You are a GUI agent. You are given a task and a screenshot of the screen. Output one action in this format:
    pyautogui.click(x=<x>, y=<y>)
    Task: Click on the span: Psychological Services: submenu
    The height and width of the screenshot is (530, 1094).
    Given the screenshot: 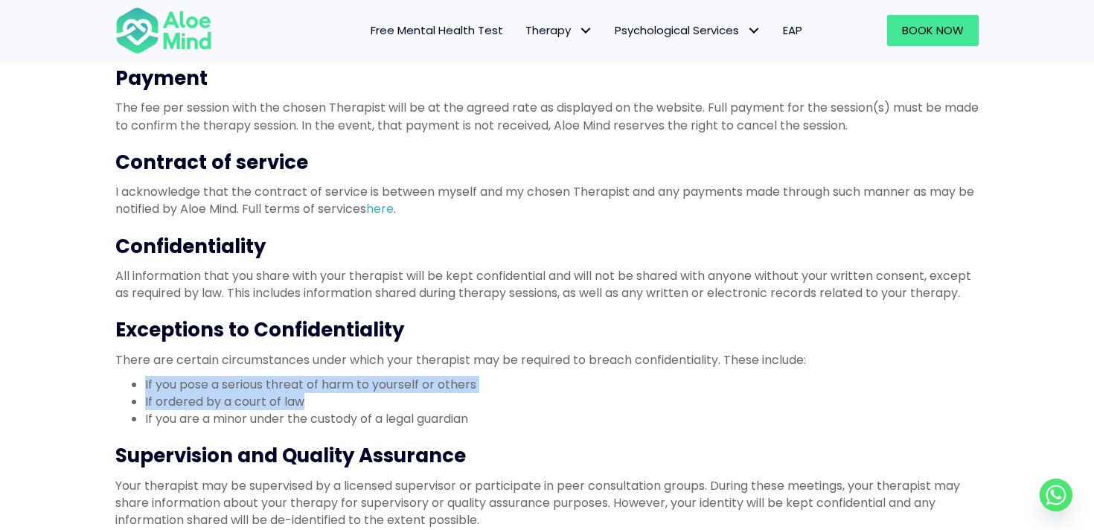 What is the action you would take?
    pyautogui.click(x=753, y=30)
    